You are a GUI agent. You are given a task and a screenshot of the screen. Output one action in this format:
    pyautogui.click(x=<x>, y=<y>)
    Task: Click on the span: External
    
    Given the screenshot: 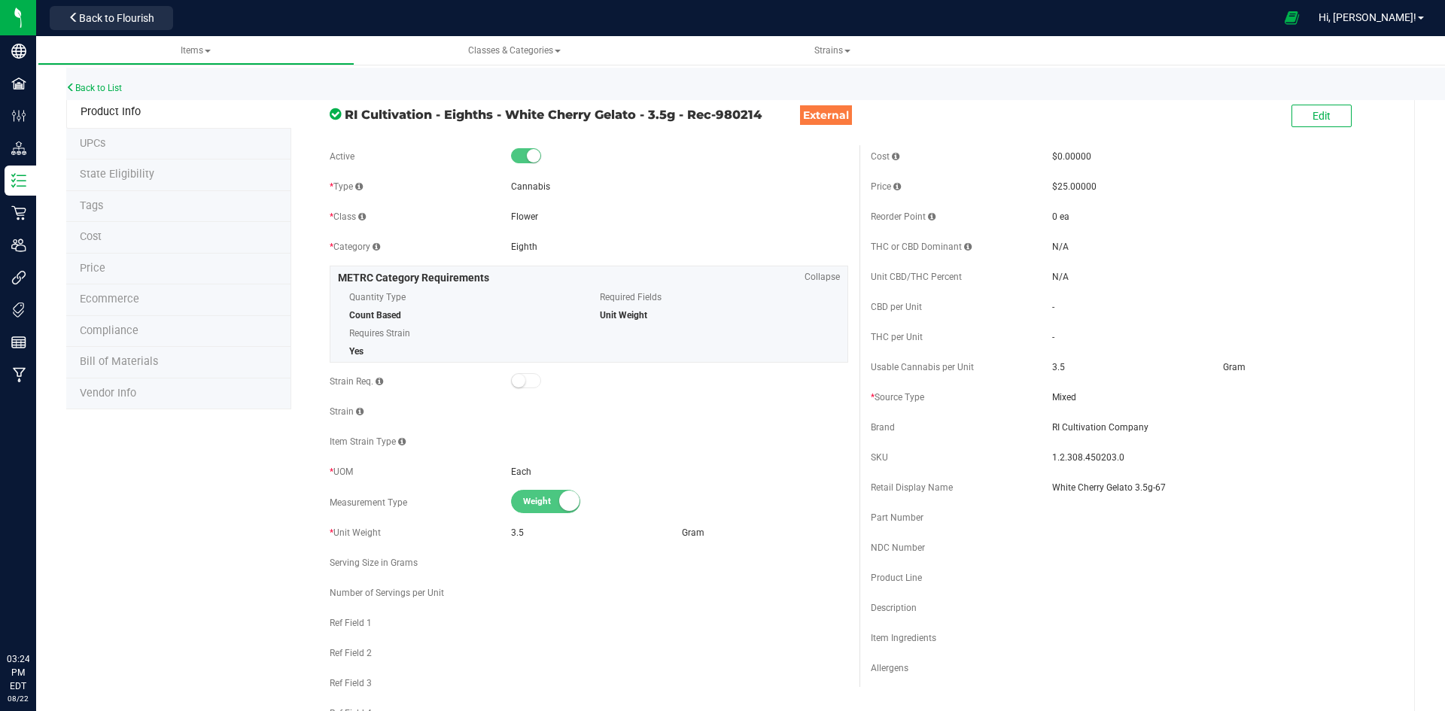 What is the action you would take?
    pyautogui.click(x=826, y=115)
    